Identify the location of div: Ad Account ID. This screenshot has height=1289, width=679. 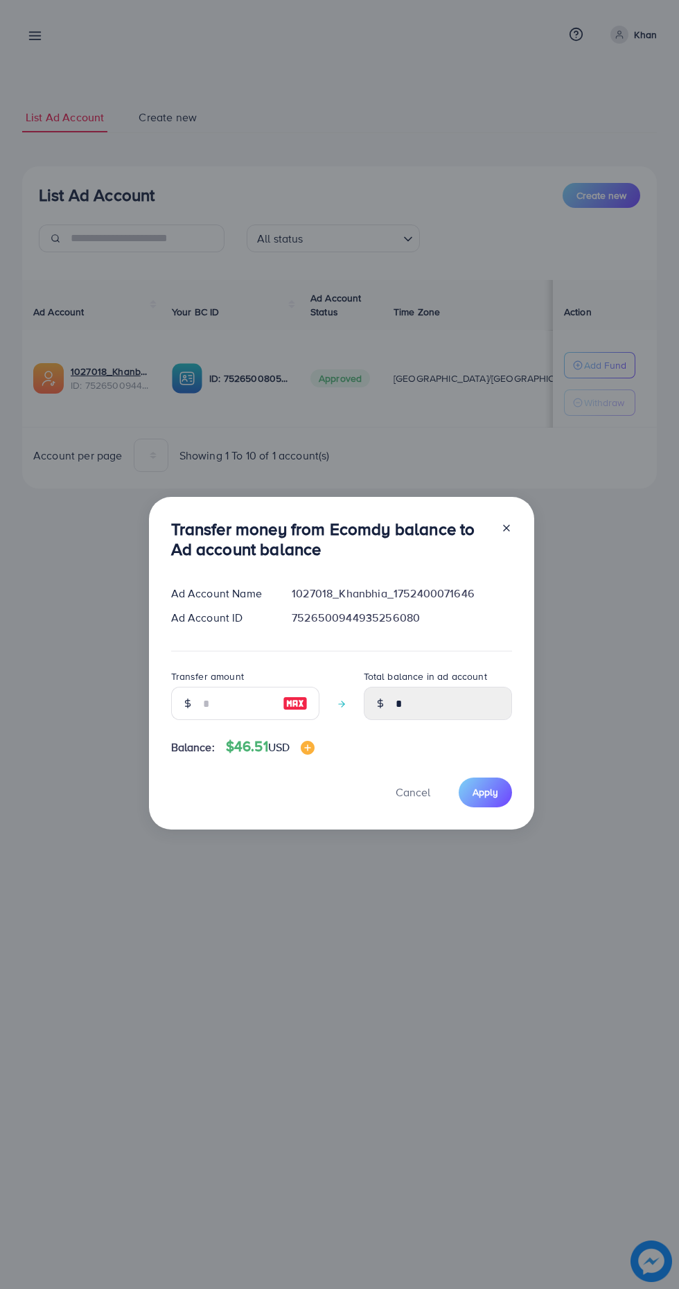
(220, 618).